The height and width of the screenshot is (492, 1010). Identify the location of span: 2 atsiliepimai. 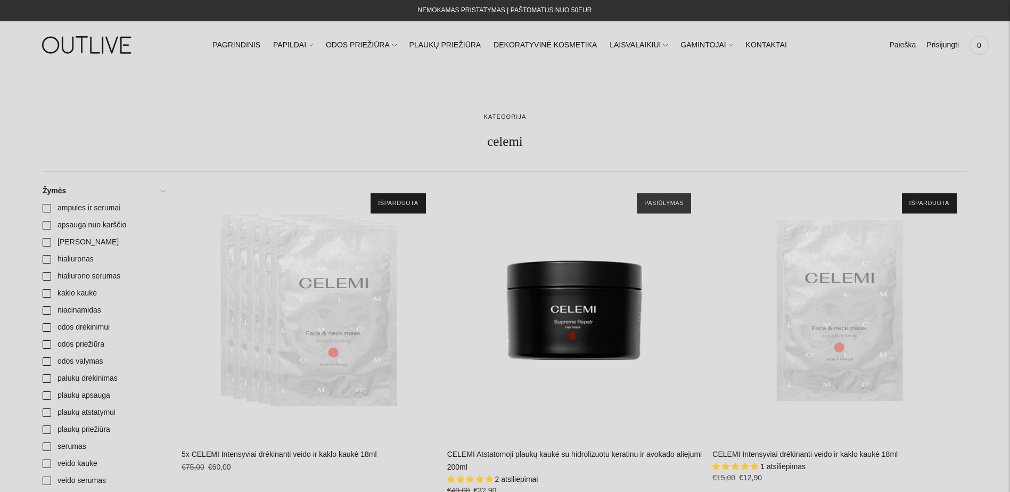
(517, 479).